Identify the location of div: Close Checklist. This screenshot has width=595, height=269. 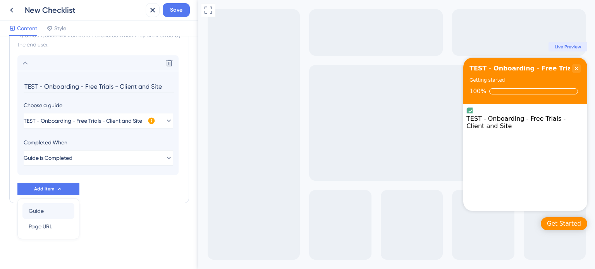
(378, 69).